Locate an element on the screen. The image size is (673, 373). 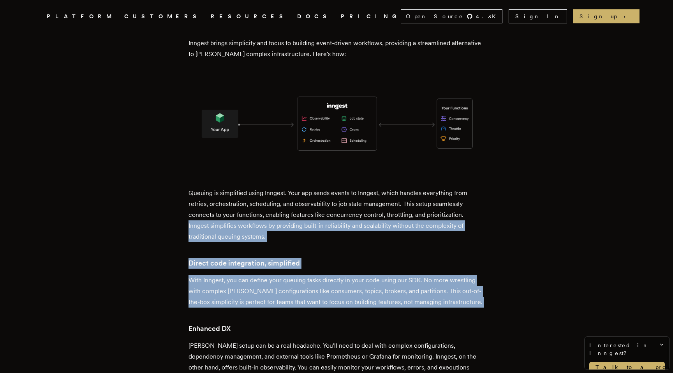
img: A simplified system architecture using Inngest is located at coordinates (337, 124).